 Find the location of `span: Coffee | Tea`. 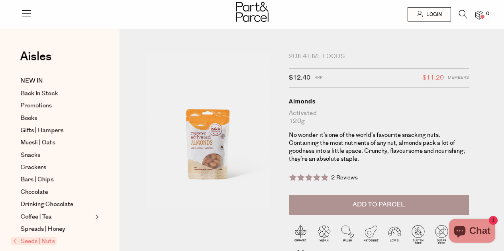

span: Coffee | Tea is located at coordinates (36, 217).